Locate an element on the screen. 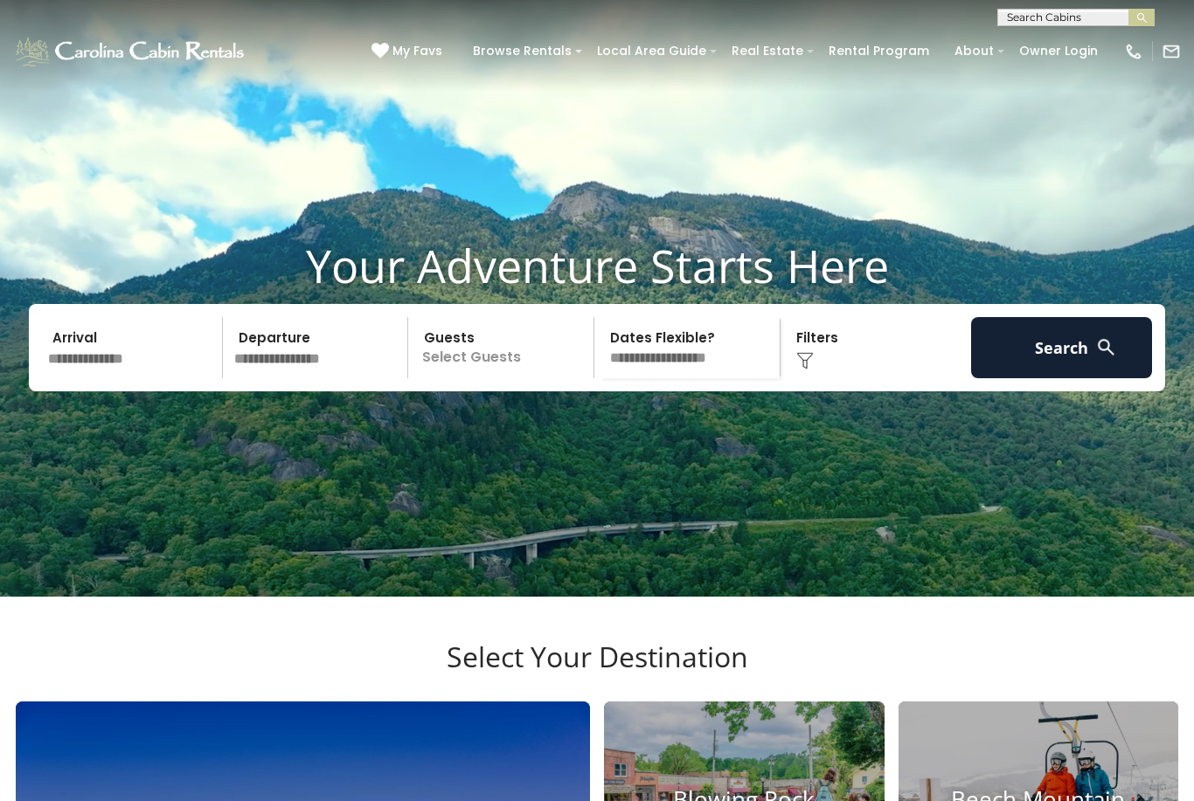 This screenshot has width=1194, height=801. a: Browse Rentals is located at coordinates (522, 51).